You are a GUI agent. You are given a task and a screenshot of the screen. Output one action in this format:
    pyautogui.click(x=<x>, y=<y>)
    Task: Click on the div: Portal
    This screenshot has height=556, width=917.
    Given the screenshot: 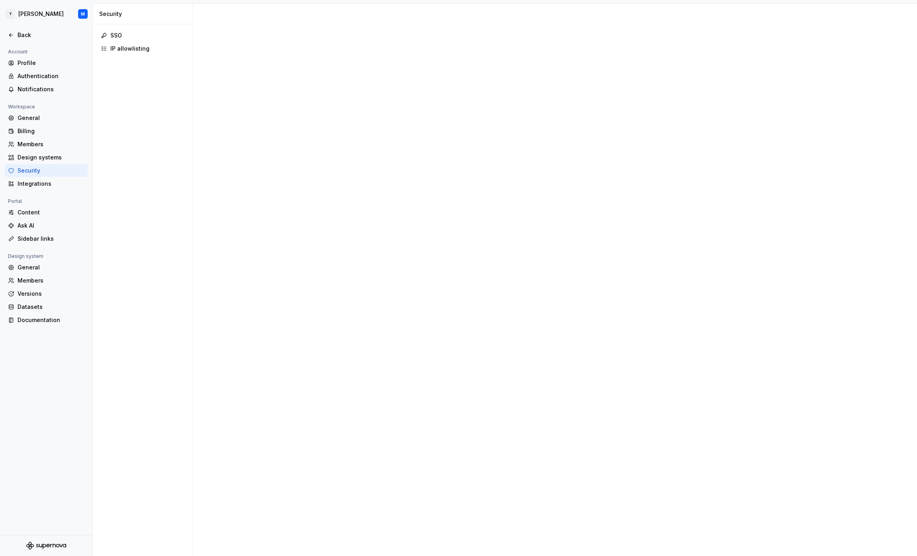 What is the action you would take?
    pyautogui.click(x=15, y=201)
    